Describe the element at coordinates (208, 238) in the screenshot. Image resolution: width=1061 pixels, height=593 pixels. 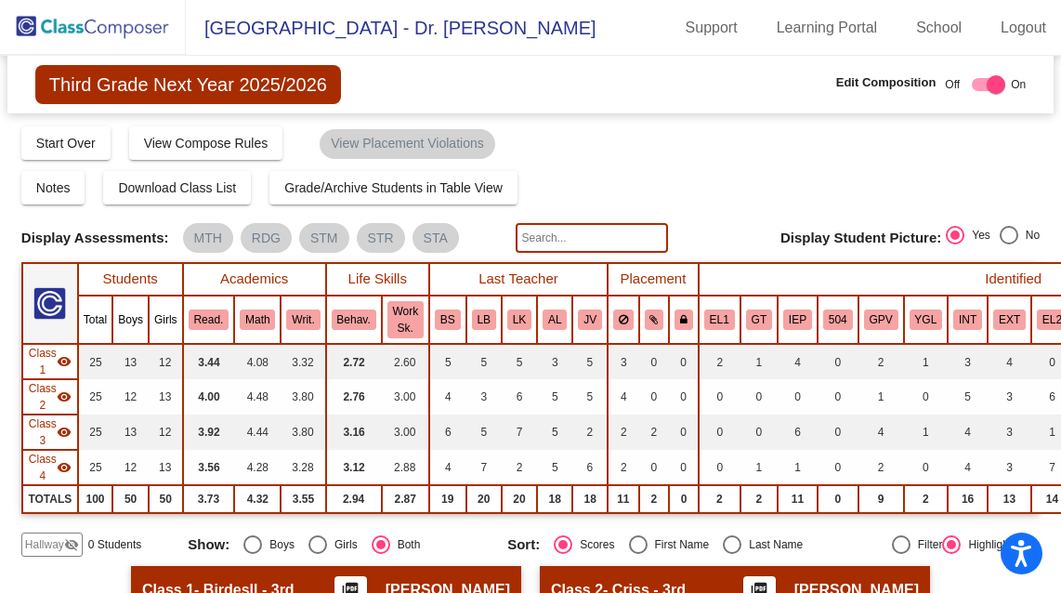
I see `mat-chip: MTH` at that location.